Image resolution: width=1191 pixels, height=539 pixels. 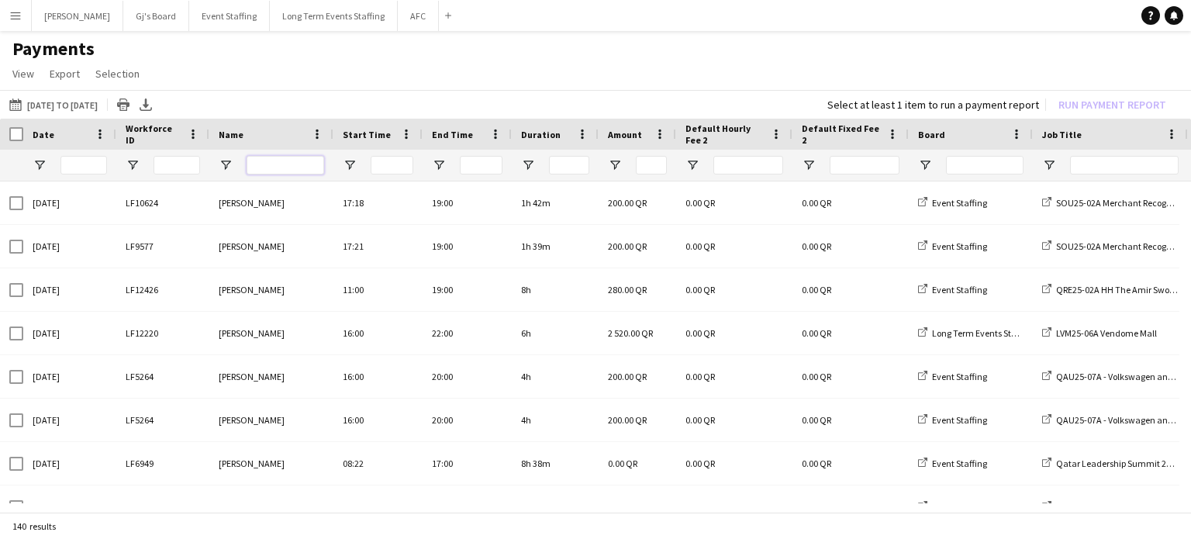 I want to click on div: 6h, so click(x=555, y=333).